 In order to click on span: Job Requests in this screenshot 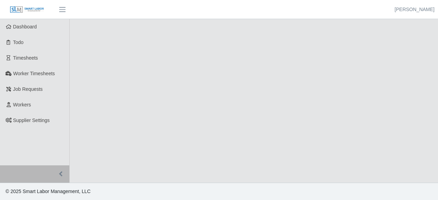, I will do `click(28, 89)`.